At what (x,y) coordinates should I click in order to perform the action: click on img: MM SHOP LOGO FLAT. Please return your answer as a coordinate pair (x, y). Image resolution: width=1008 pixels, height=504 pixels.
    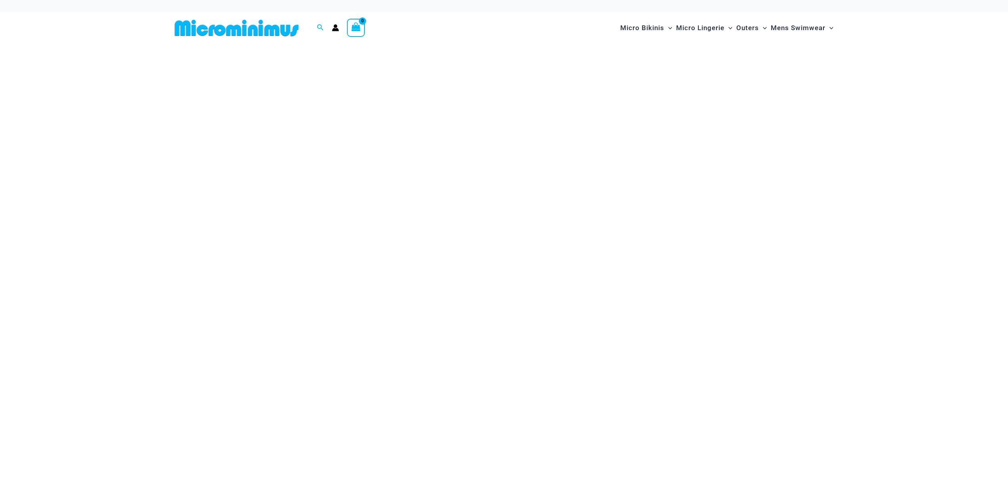
    Looking at the image, I should click on (237, 28).